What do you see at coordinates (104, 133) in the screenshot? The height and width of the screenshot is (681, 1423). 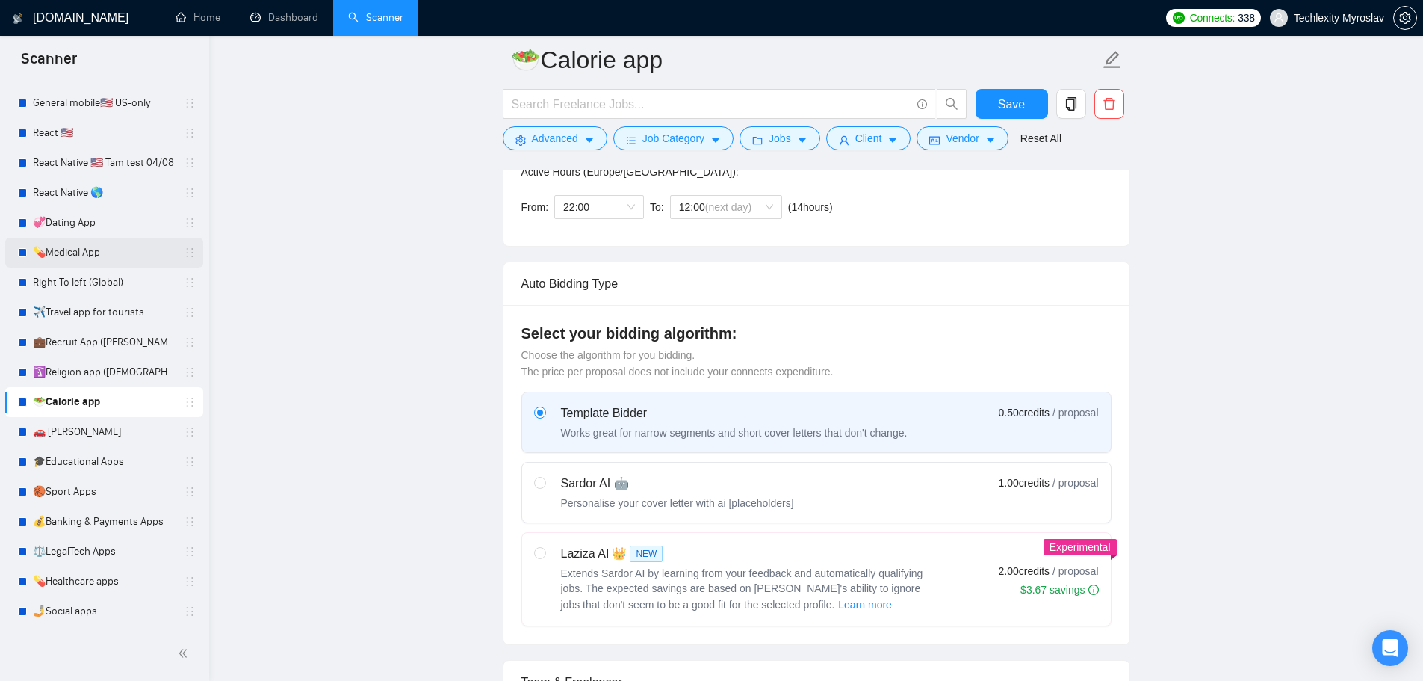 I see `a: React 🇺🇸` at bounding box center [104, 133].